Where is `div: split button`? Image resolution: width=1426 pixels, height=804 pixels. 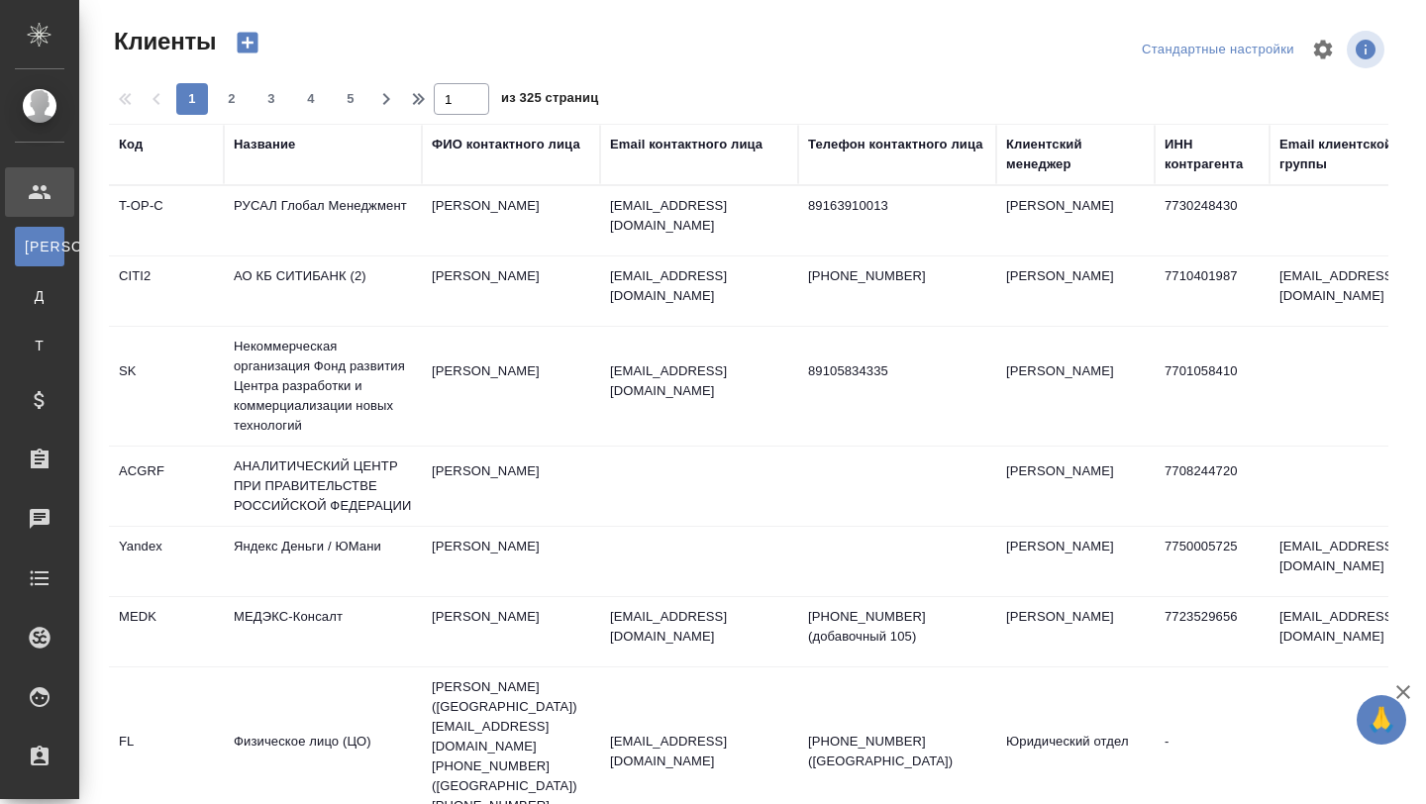 div: split button is located at coordinates (1218, 50).